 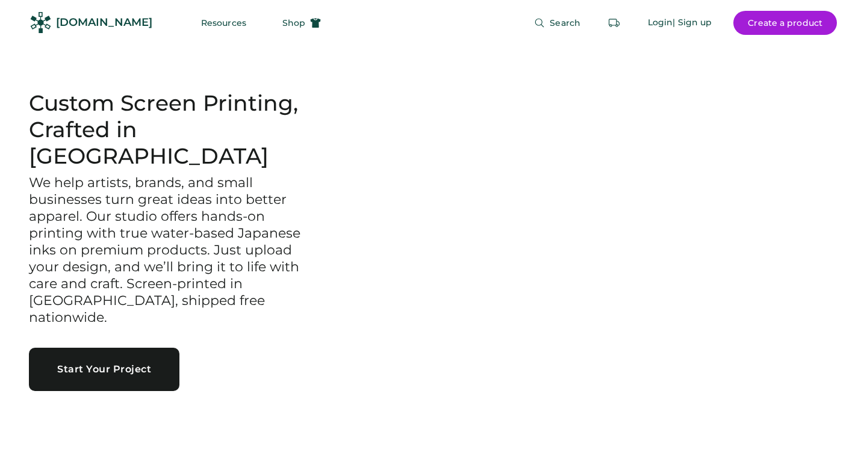 I want to click on div: Login, so click(x=660, y=23).